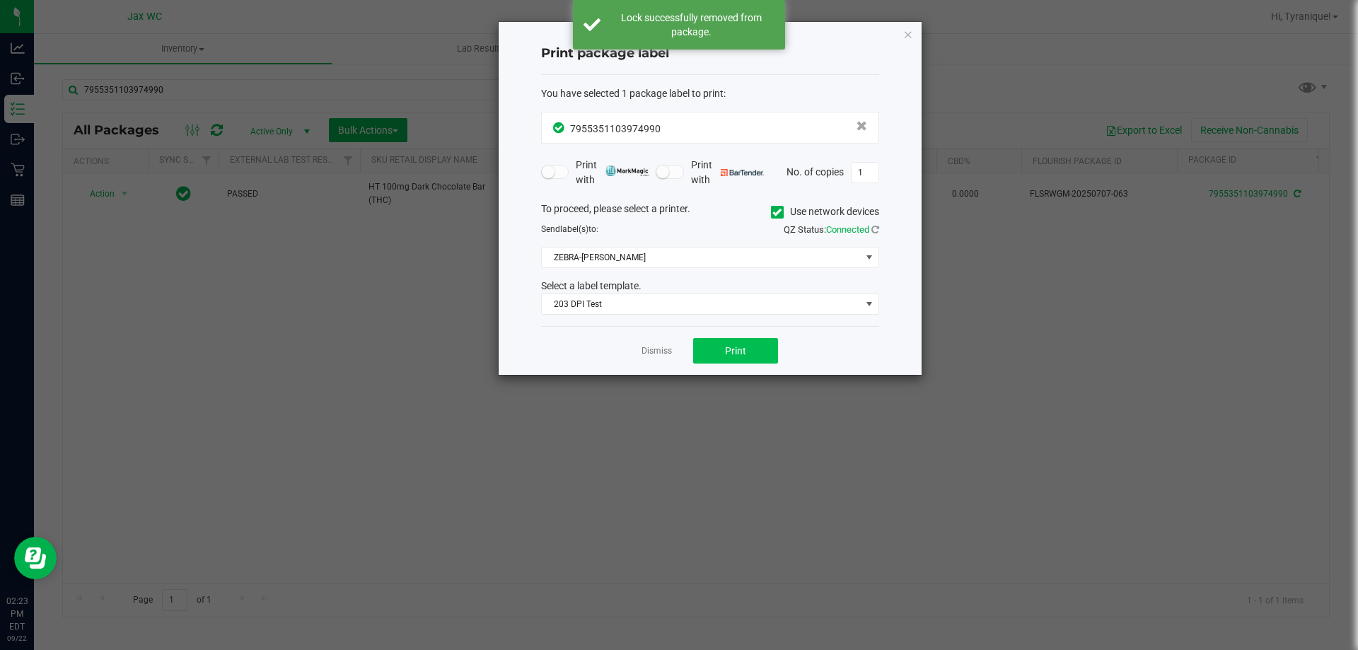 The height and width of the screenshot is (650, 1358). Describe the element at coordinates (710, 212) in the screenshot. I see `div: To proceed, please select a printer.` at that location.